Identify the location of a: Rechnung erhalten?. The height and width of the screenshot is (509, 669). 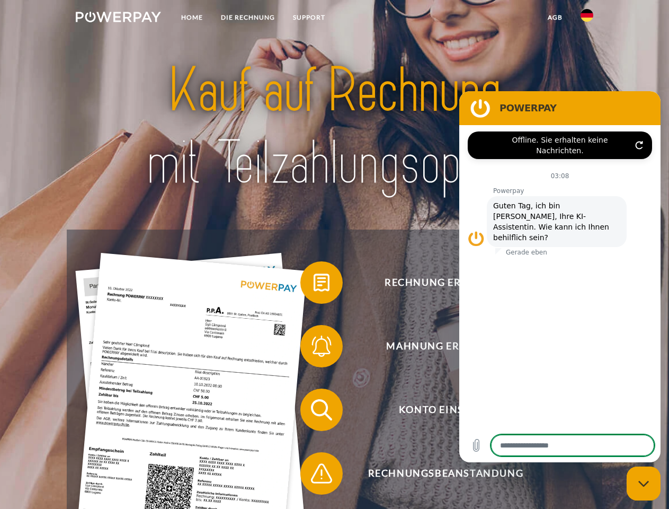
(438, 282).